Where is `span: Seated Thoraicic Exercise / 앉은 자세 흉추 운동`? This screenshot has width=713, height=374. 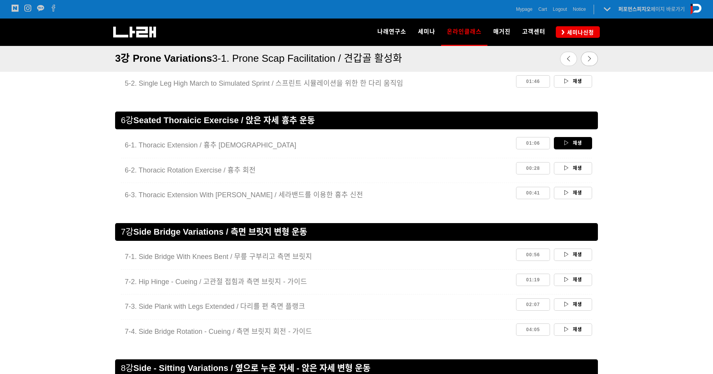
span: Seated Thoraicic Exercise / 앉은 자세 흉추 운동 is located at coordinates (224, 120).